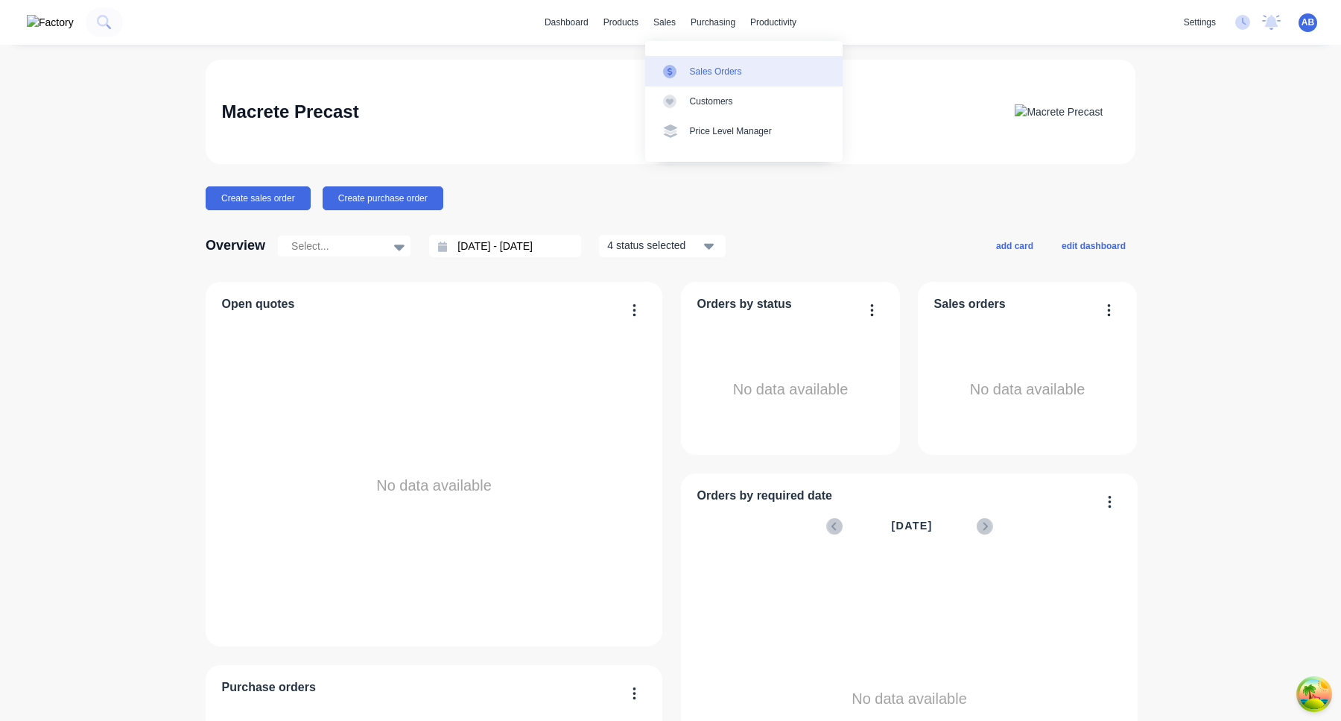 The height and width of the screenshot is (721, 1341). I want to click on span: Orders by required date, so click(764, 496).